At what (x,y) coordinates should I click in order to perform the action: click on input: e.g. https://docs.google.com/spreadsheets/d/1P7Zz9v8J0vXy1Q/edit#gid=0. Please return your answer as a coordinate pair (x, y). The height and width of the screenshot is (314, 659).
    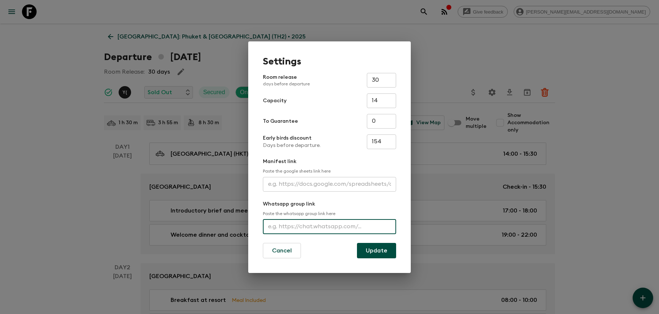
    Looking at the image, I should click on (330, 184).